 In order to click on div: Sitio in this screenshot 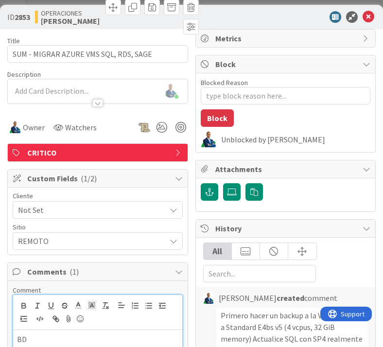, I will do `click(98, 227)`.